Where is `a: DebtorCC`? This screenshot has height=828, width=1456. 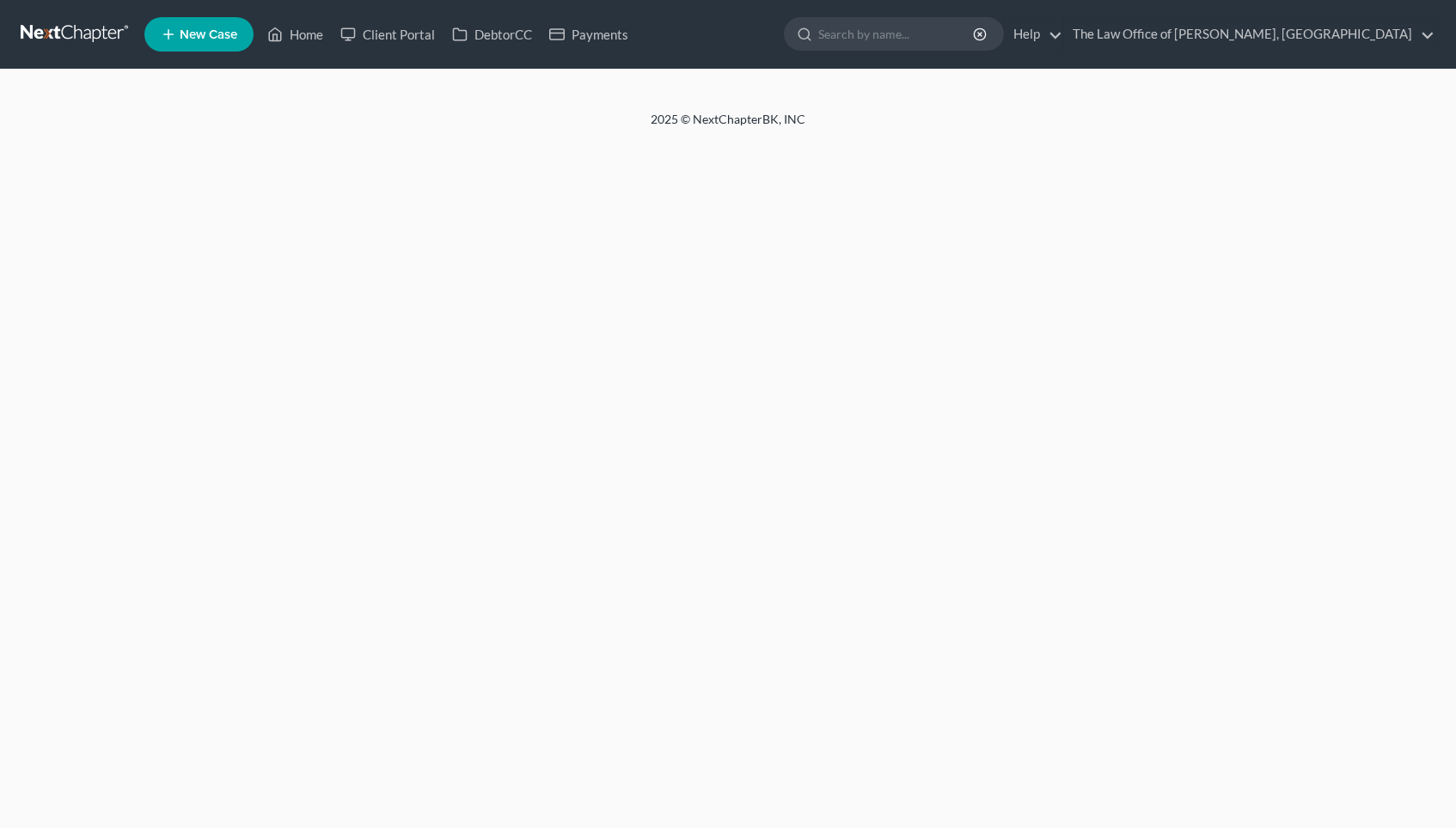 a: DebtorCC is located at coordinates (492, 34).